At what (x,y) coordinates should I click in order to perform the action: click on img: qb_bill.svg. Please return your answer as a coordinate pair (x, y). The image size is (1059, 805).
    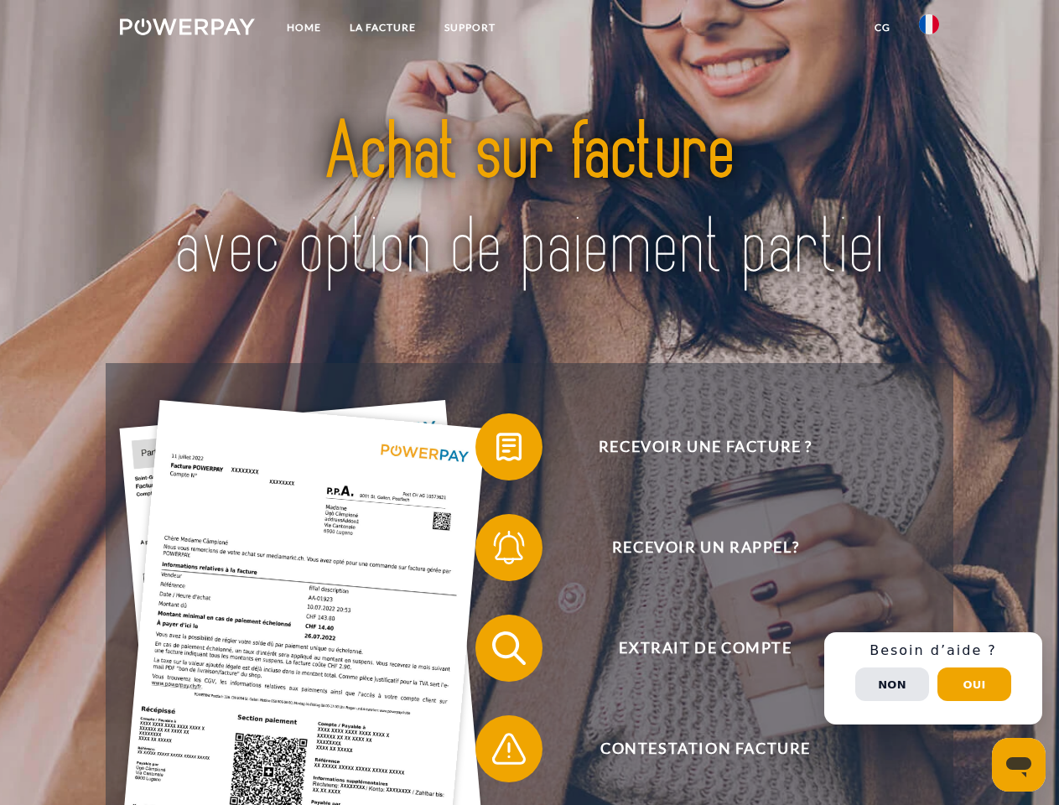
    Looking at the image, I should click on (509, 447).